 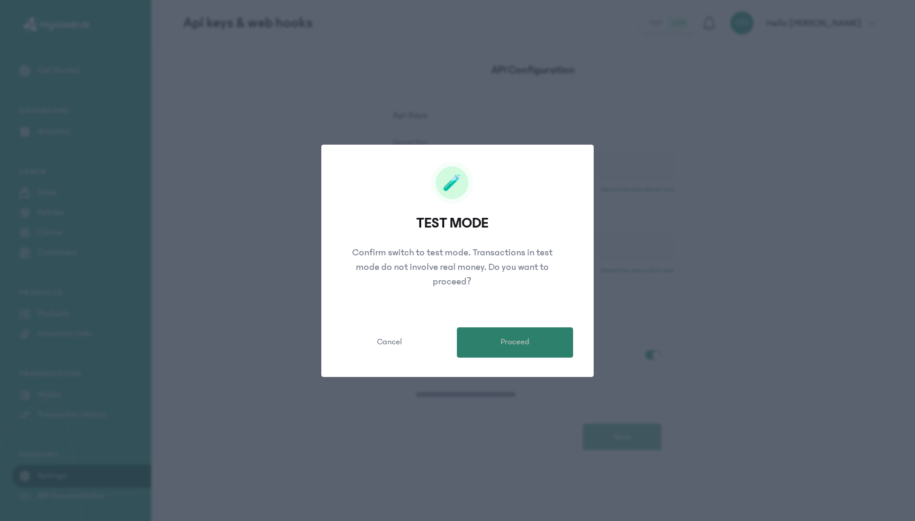 What do you see at coordinates (452, 267) in the screenshot?
I see `p: Confirm switch to test mode. Transactions in test mode do not involve real money. Do you want to ...` at bounding box center [452, 267].